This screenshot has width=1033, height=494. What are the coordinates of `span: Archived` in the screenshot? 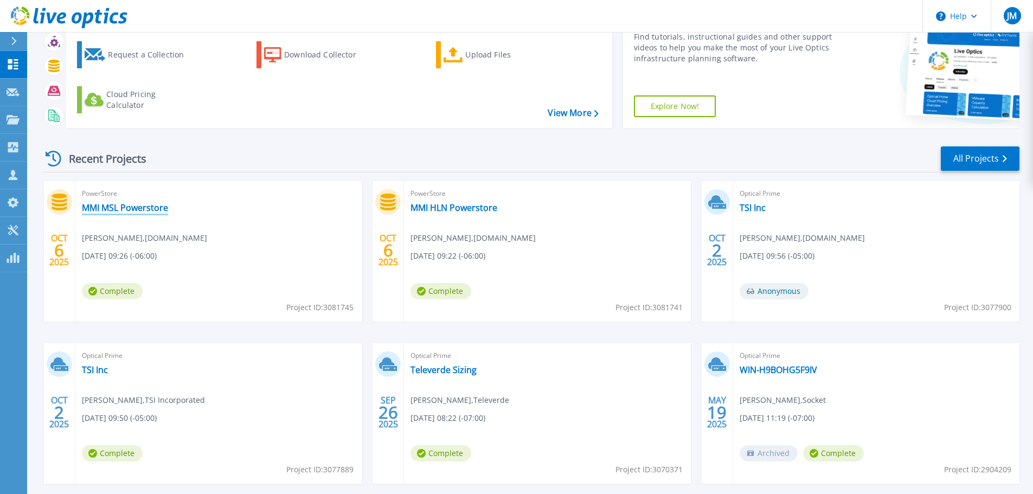 It's located at (768, 453).